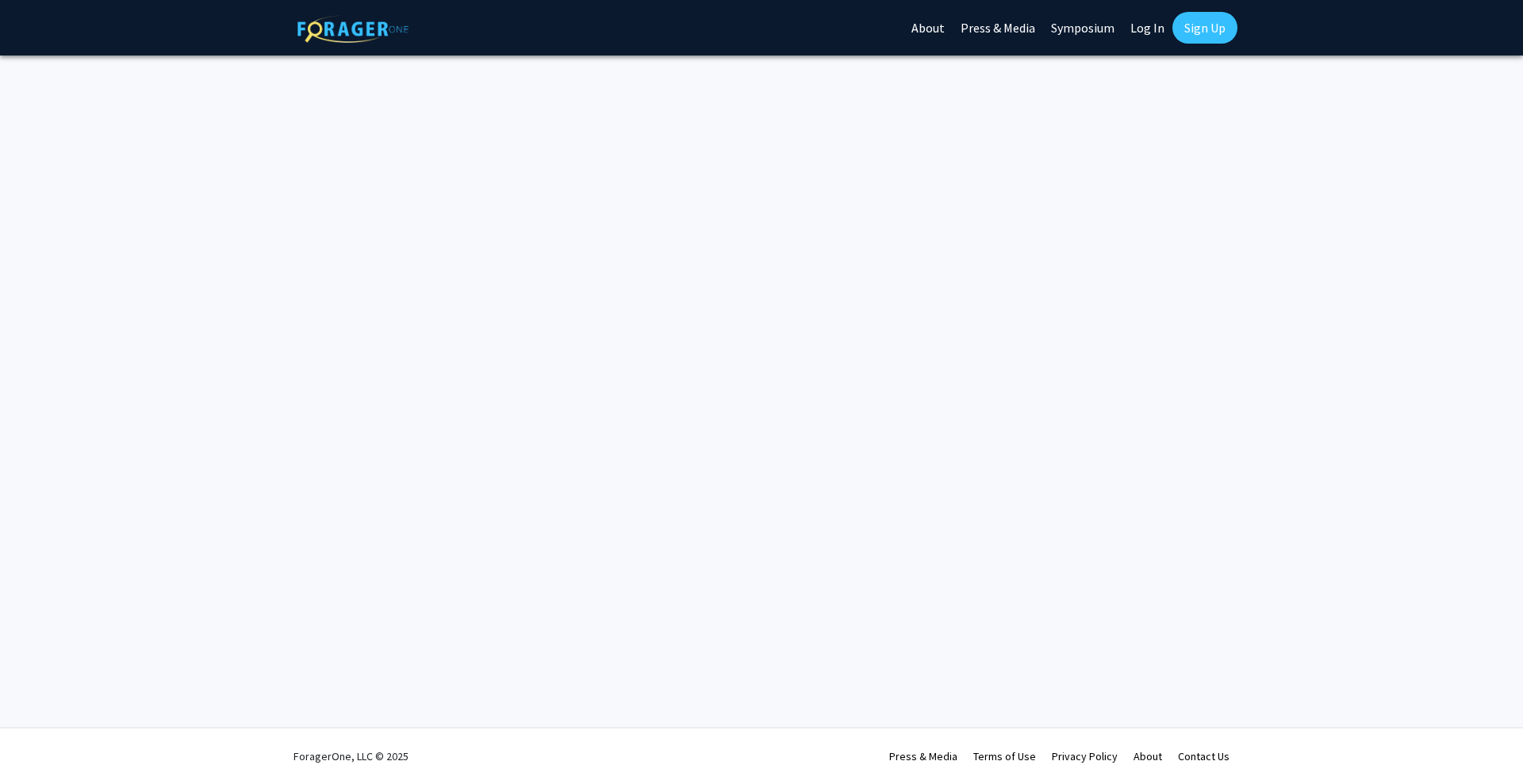  Describe the element at coordinates (350, 756) in the screenshot. I see `div: ForagerOne, LLC © 2025` at that location.